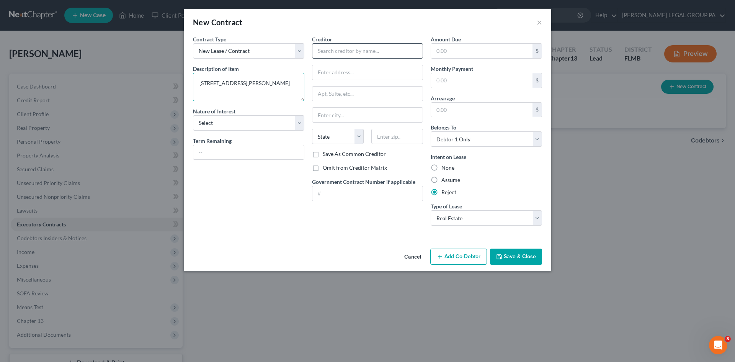 This screenshot has width=735, height=362. Describe the element at coordinates (728, 339) in the screenshot. I see `span: 3` at that location.